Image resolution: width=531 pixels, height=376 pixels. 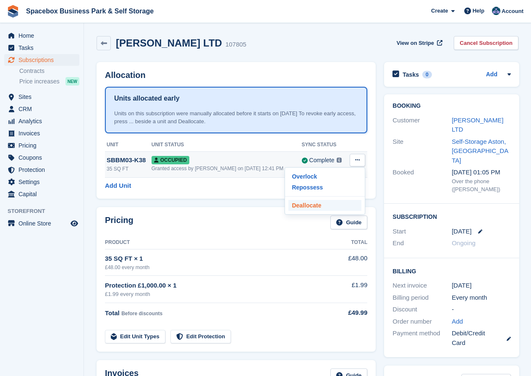 I want to click on span: Capital, so click(x=44, y=194).